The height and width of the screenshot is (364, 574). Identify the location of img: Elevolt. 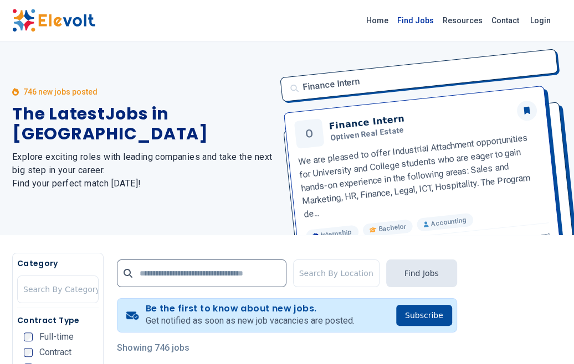
(54, 20).